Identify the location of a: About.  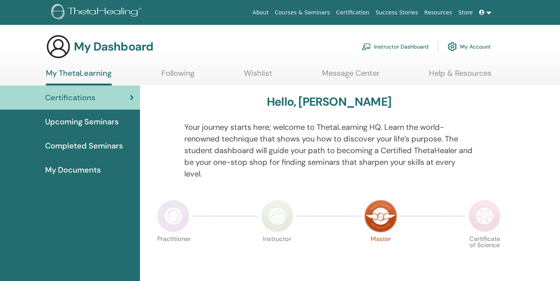
(260, 12).